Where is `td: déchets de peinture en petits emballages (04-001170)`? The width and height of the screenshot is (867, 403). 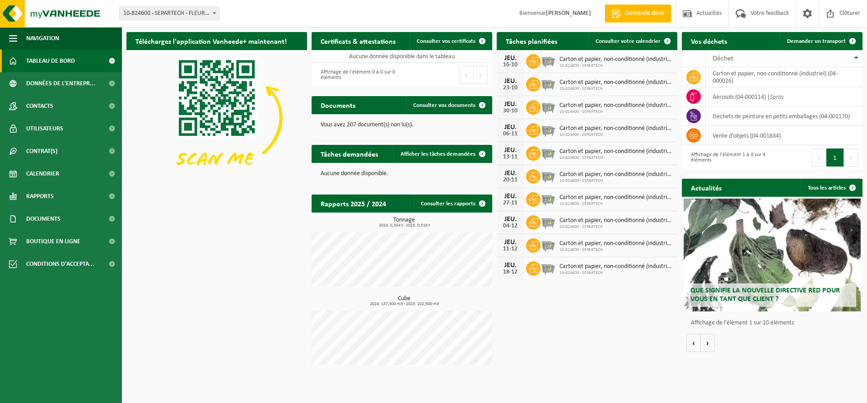
td: déchets de peinture en petits emballages (04-001170) is located at coordinates (784, 116).